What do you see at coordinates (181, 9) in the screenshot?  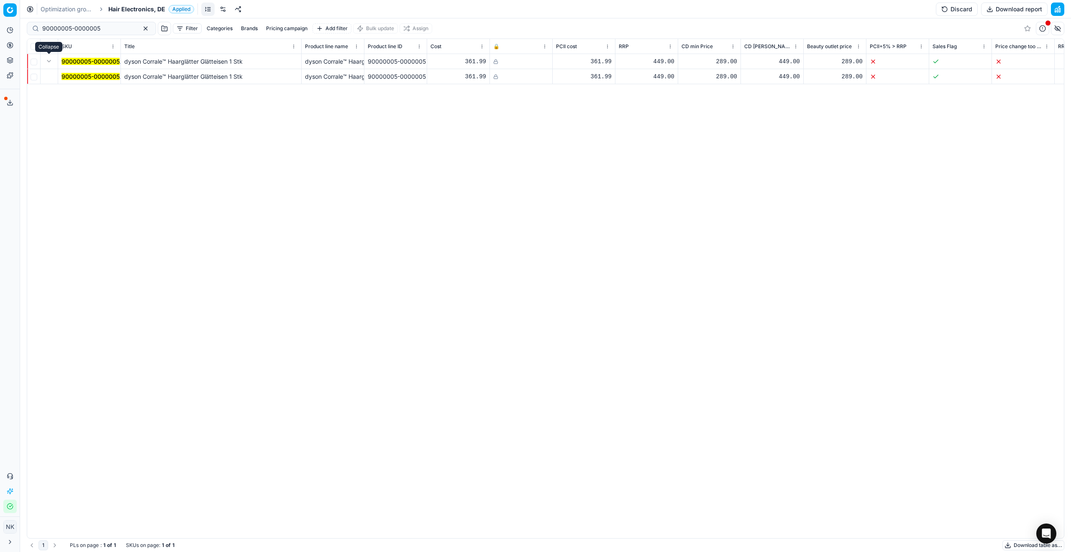 I see `span: Applied` at bounding box center [181, 9].